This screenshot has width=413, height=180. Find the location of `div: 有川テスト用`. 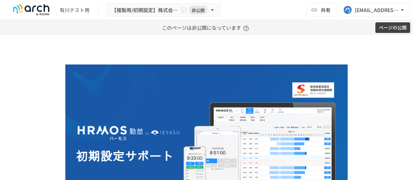

div: 有川テスト用 is located at coordinates (74, 10).